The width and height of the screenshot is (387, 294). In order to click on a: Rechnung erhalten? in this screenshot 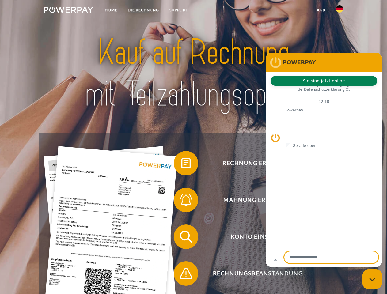, I will do `click(253, 163)`.